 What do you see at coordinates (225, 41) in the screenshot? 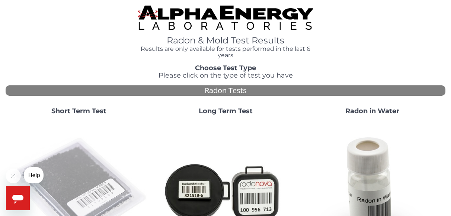
I see `h1: Radon & Mold Test Results` at bounding box center [225, 41].